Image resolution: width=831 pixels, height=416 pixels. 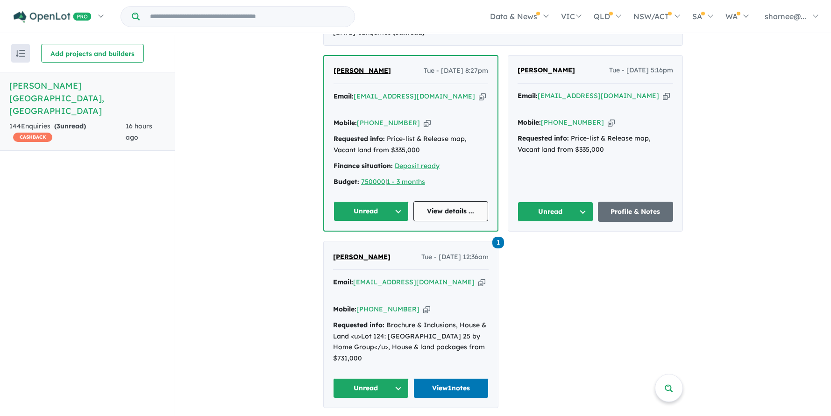 What do you see at coordinates (451, 388) in the screenshot?
I see `a: View1notes` at bounding box center [451, 388].